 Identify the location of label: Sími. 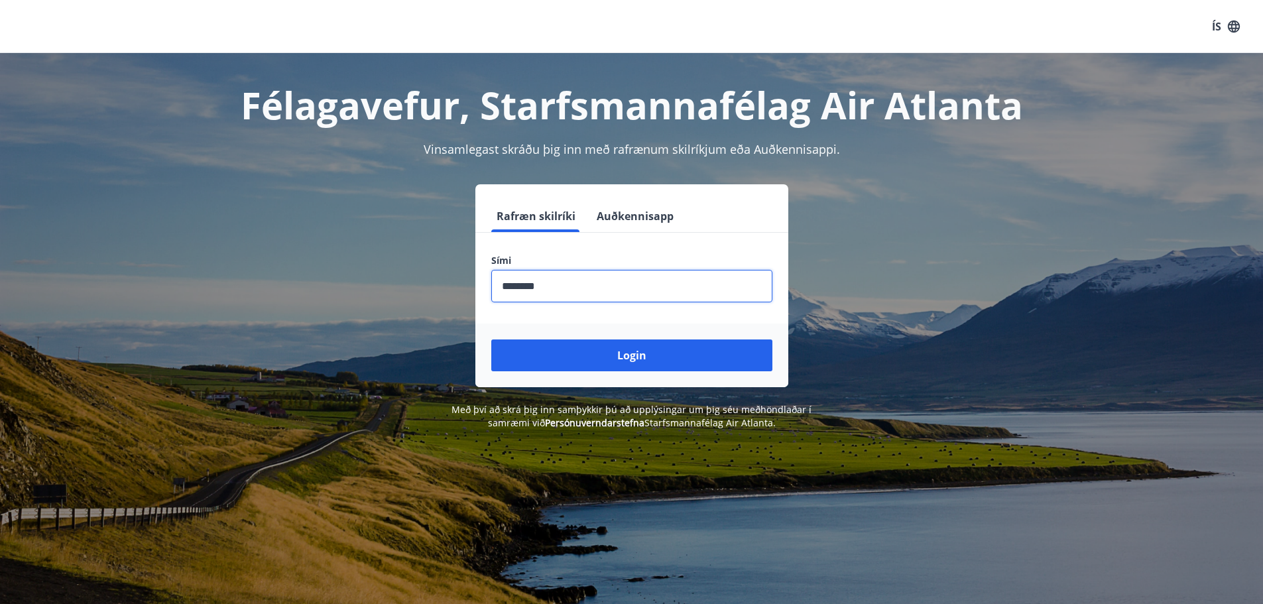
(632, 261).